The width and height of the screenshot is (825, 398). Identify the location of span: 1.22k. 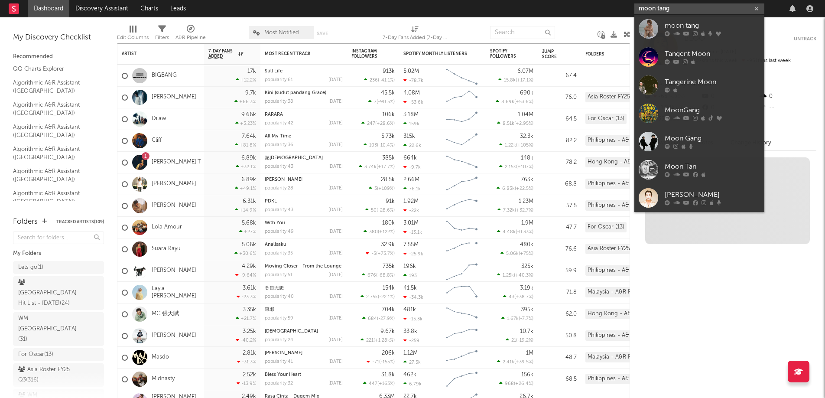
(510, 145).